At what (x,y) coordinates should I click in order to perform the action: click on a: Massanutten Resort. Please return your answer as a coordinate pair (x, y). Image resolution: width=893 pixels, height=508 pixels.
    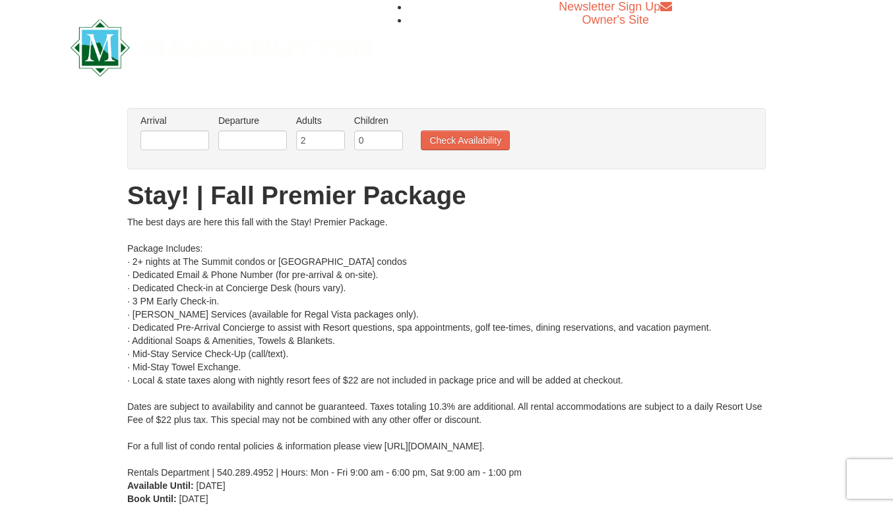
    Looking at the image, I should click on (222, 45).